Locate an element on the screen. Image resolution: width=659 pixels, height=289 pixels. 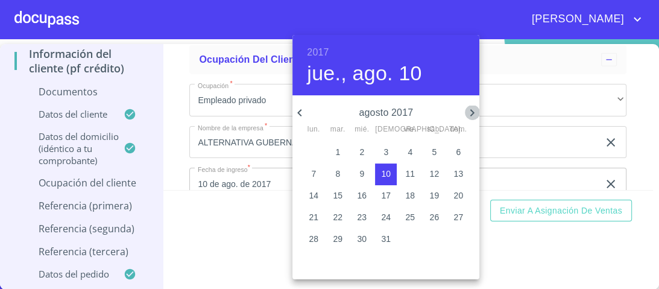
button: 15 is located at coordinates (338, 196).